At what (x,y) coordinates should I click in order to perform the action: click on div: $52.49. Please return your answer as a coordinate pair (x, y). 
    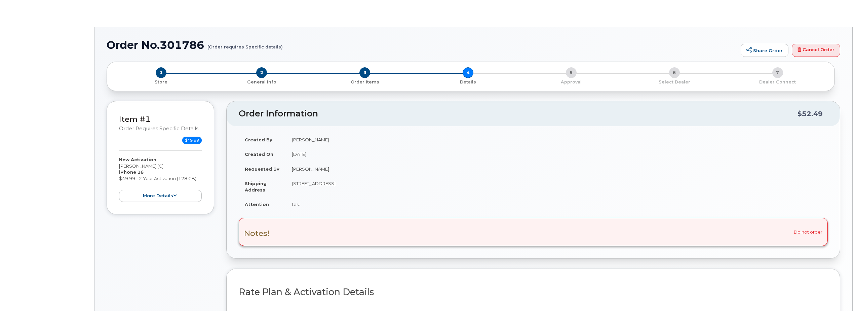
    Looking at the image, I should click on (810, 114).